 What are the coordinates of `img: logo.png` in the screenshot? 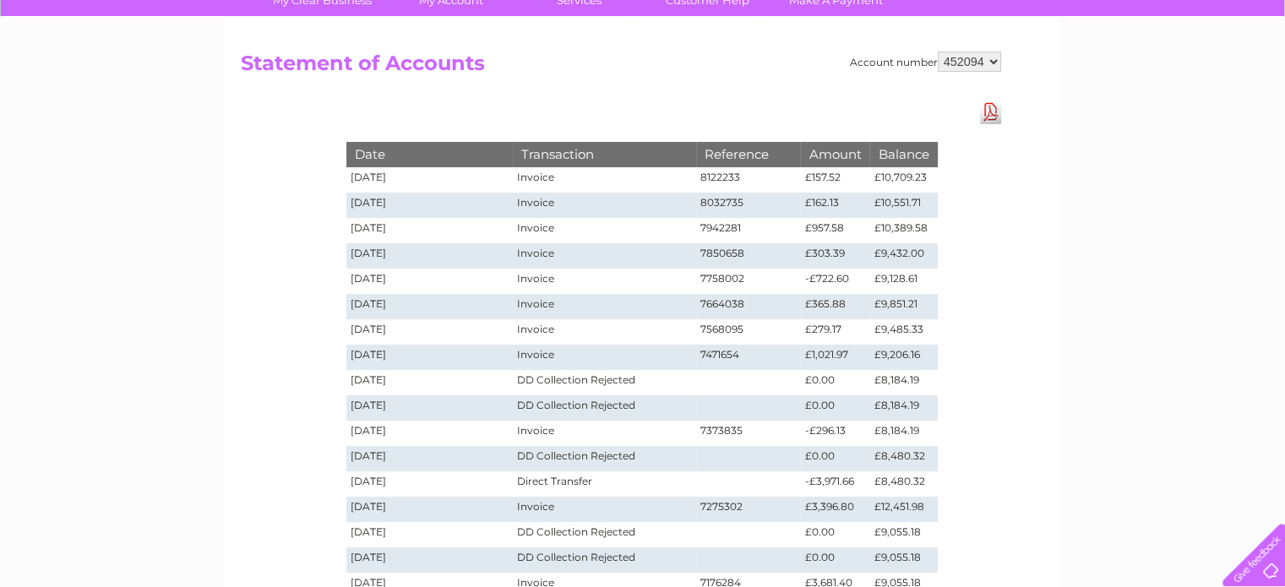 It's located at (88, 69).